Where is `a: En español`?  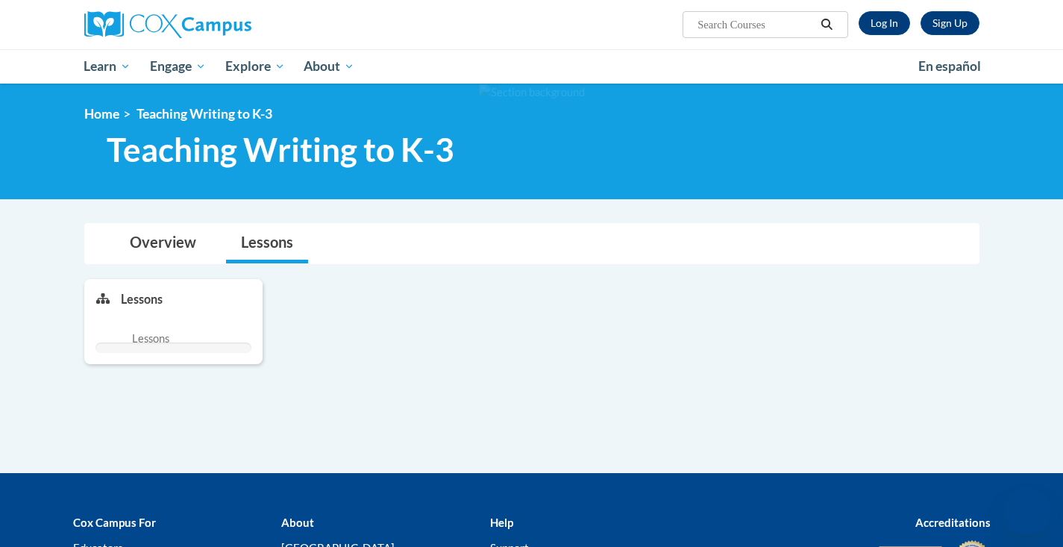 a: En español is located at coordinates (950, 66).